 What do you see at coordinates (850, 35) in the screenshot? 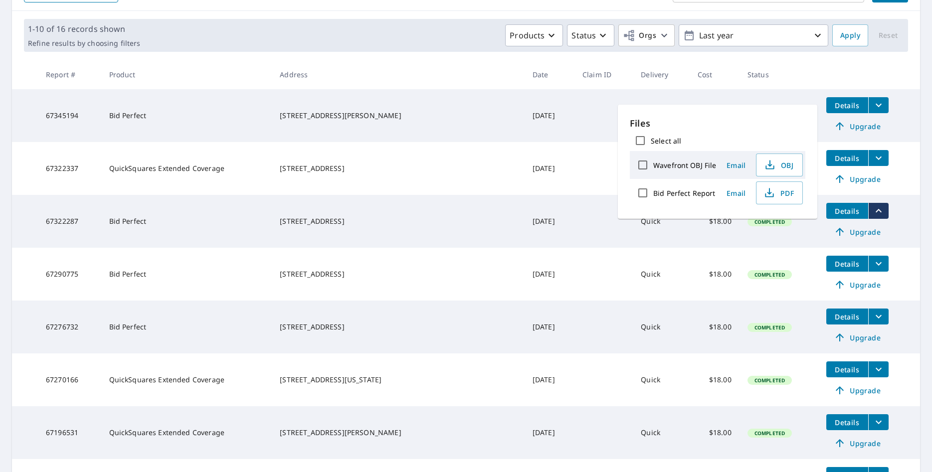
I see `button: Apply` at bounding box center [850, 35].